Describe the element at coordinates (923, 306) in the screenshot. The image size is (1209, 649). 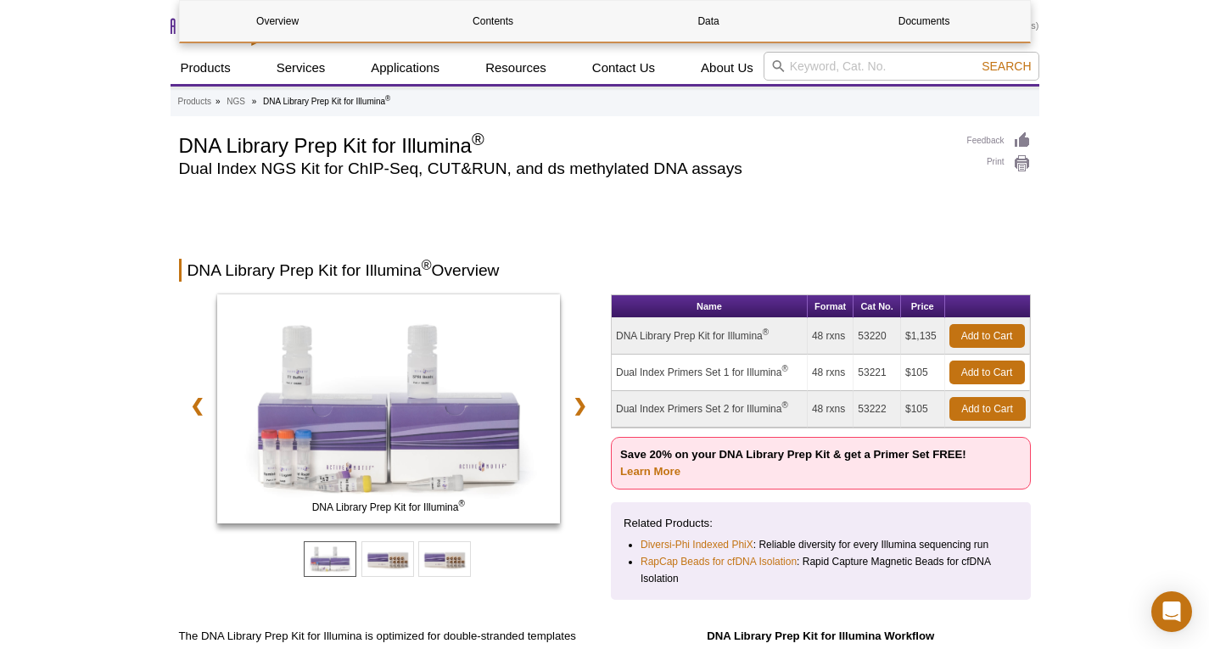
I see `th: Price` at that location.